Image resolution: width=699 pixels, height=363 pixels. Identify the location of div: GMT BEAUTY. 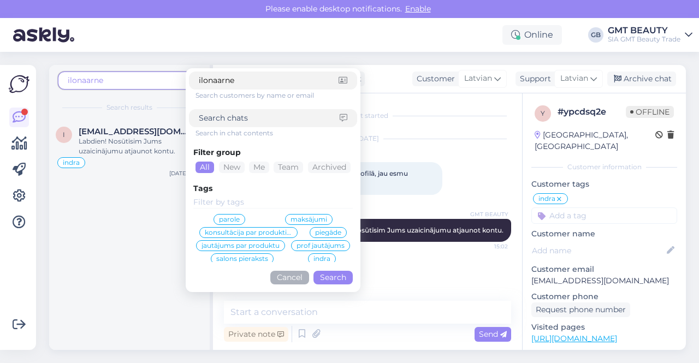
(644, 31).